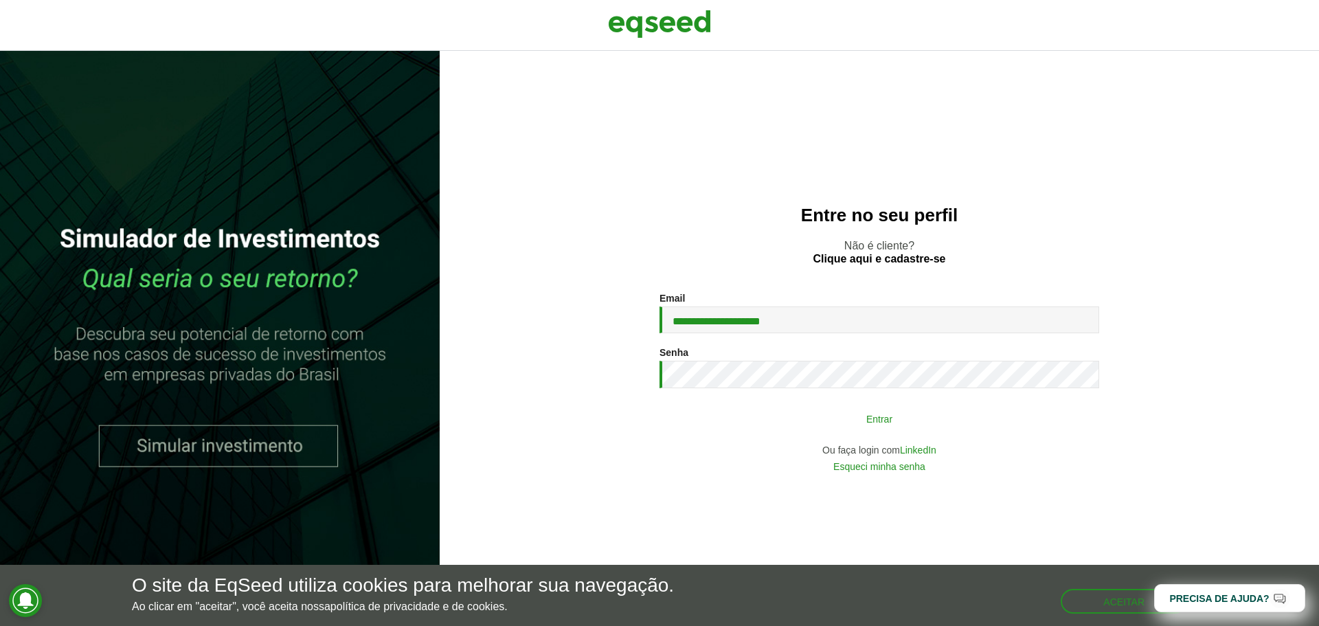  Describe the element at coordinates (672, 298) in the screenshot. I see `label: Email` at that location.